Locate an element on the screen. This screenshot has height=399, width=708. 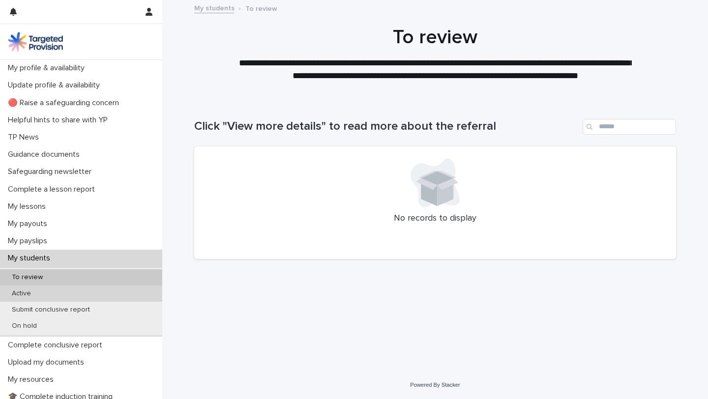
p: My resources is located at coordinates (32, 379).